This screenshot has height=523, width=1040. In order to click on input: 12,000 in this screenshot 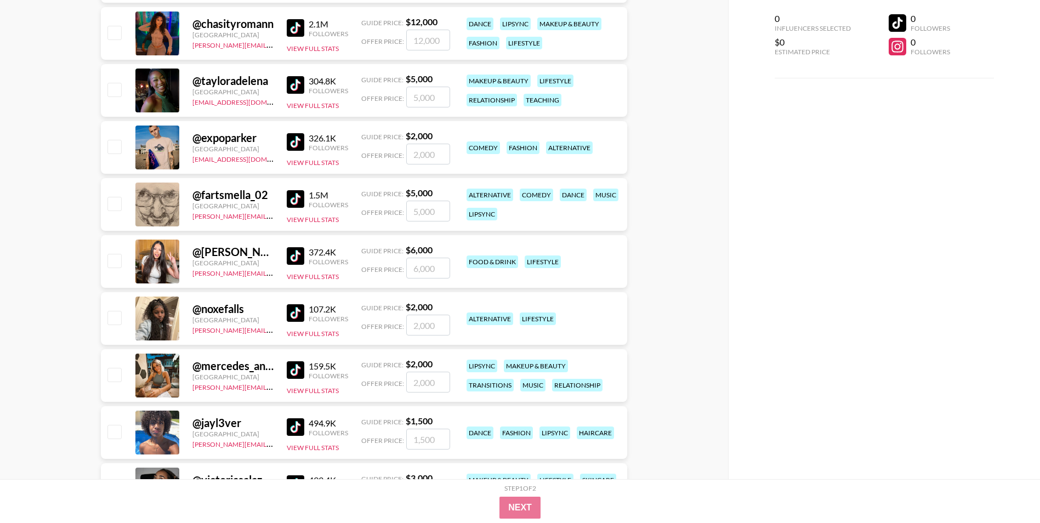, I will do `click(428, 40)`.